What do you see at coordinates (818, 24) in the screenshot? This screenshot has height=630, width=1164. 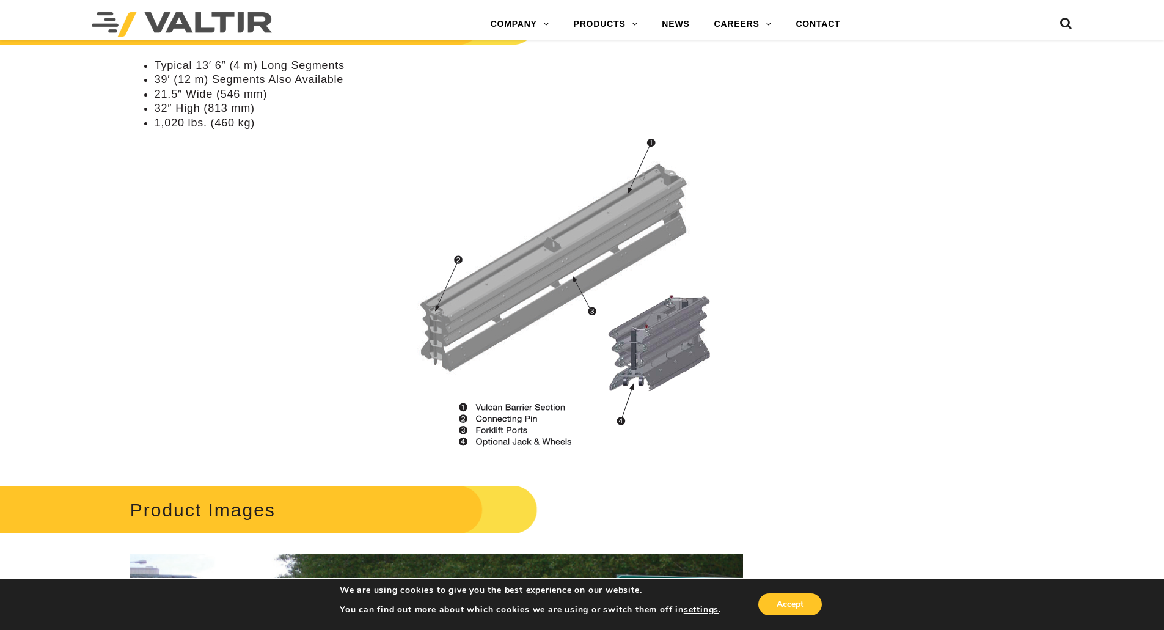 I see `a: CONTACT` at bounding box center [818, 24].